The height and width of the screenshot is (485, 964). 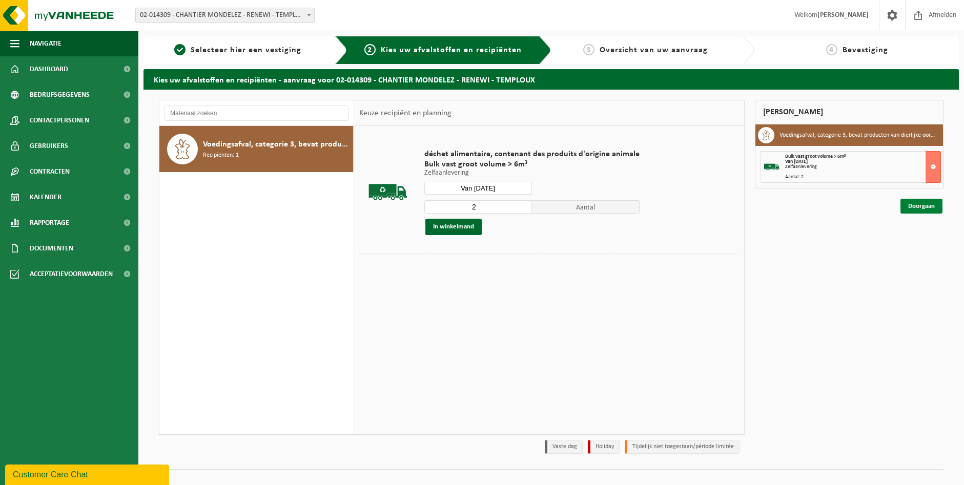 What do you see at coordinates (256, 113) in the screenshot?
I see `input: Materiaal zoeken` at bounding box center [256, 113].